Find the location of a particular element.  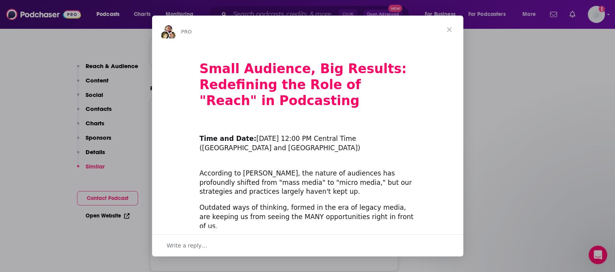

div: Outdated ways of thinking, formed in the era of legacy media, are keeping us from seeing the MANY... is located at coordinates (308, 217).